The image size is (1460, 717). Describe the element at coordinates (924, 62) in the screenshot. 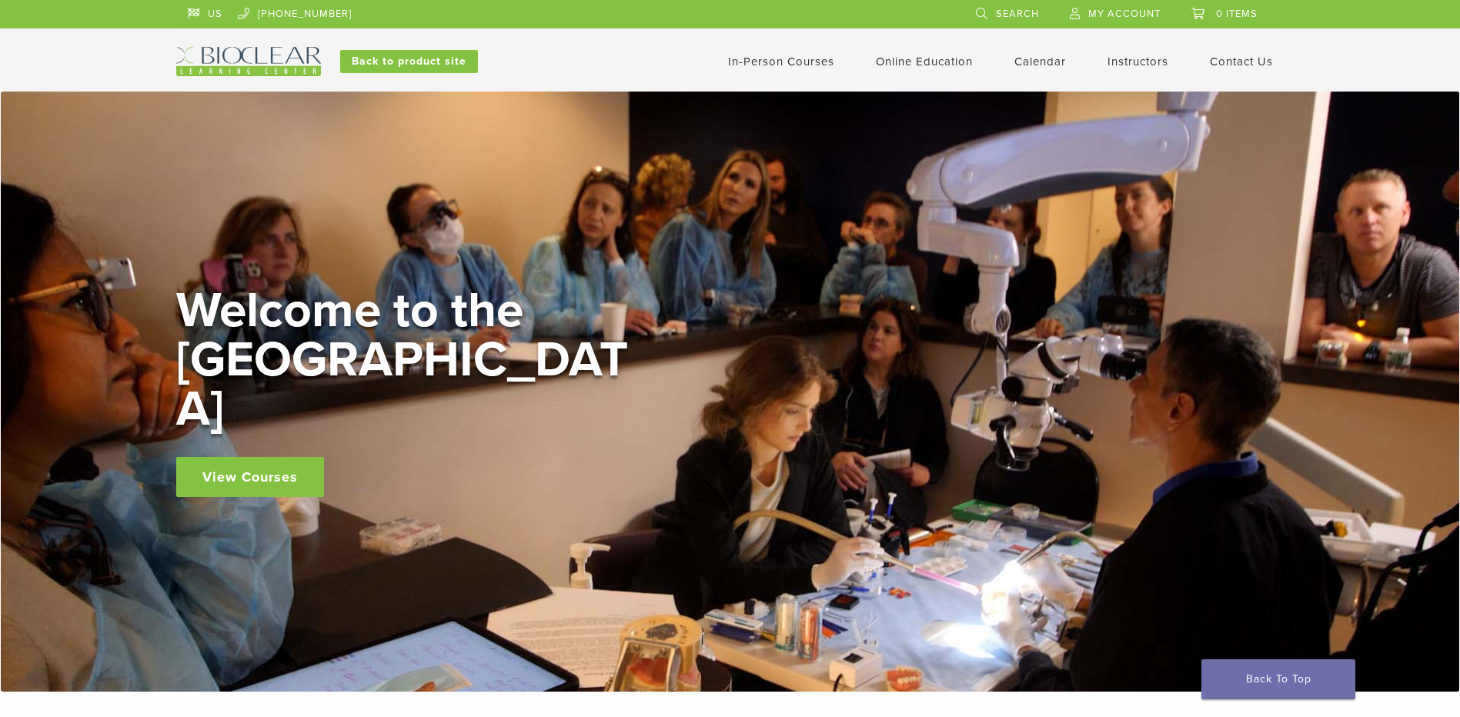

I see `a: Online Education` at that location.